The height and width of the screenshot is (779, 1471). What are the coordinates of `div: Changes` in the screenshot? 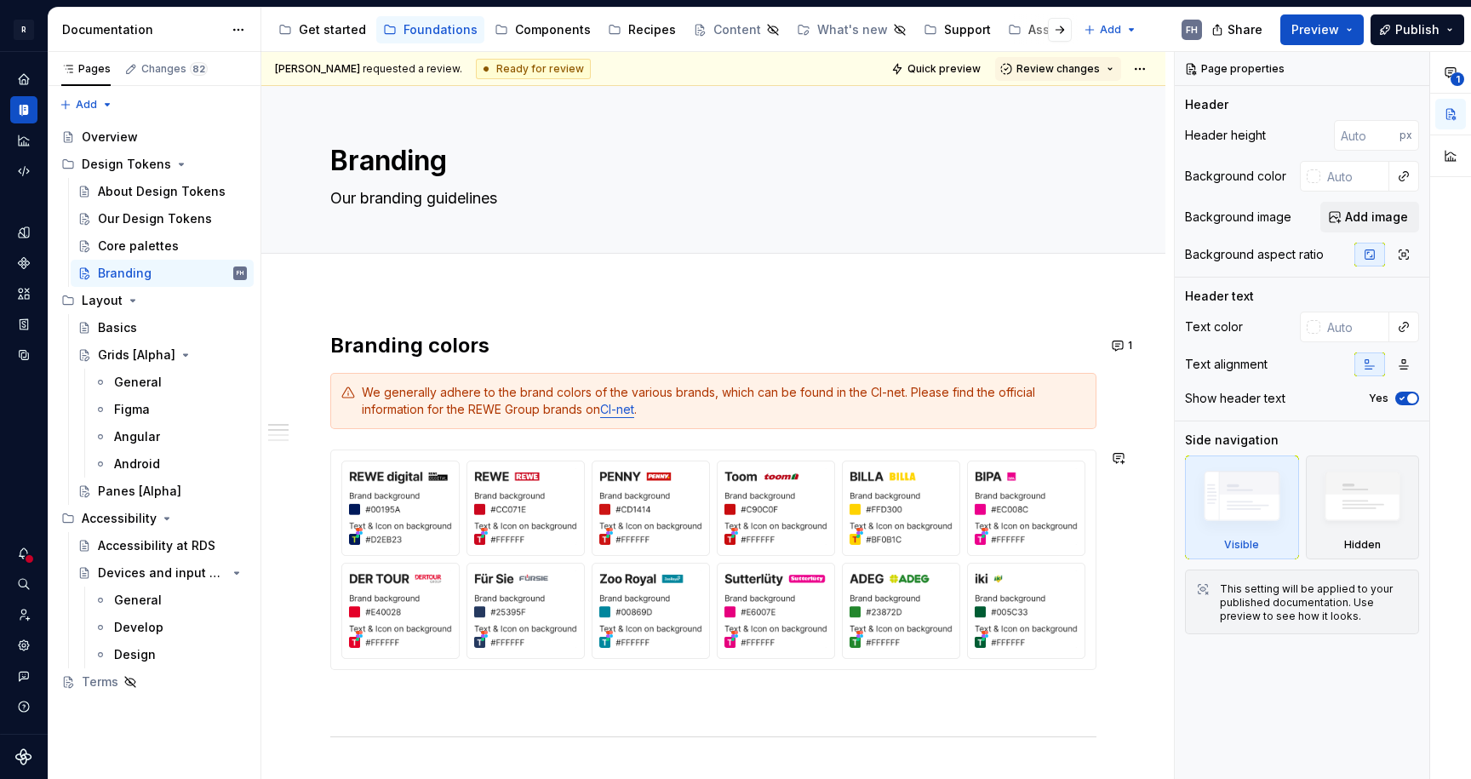 It's located at (174, 69).